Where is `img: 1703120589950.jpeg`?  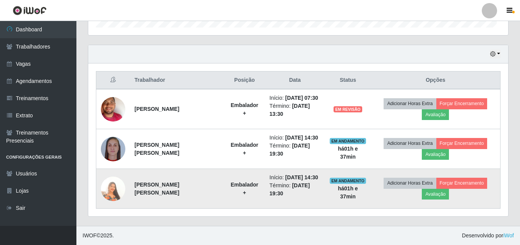 img: 1703120589950.jpeg is located at coordinates (113, 189).